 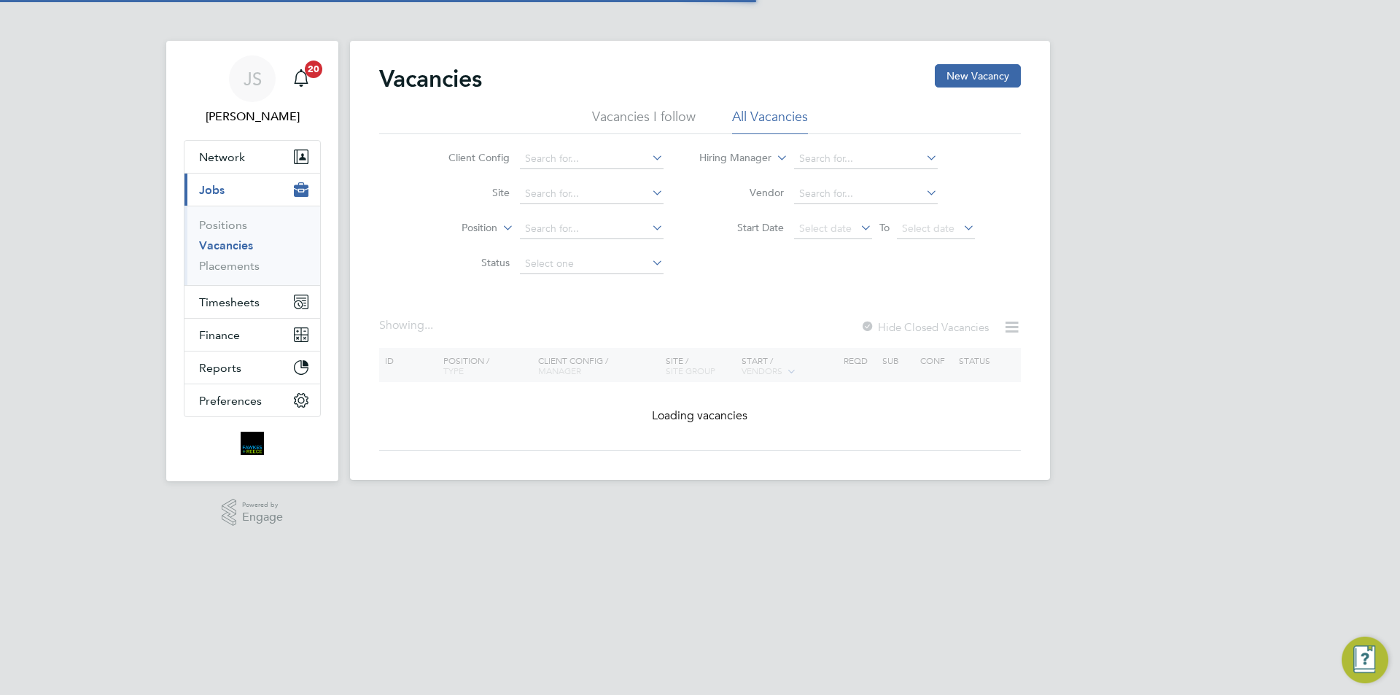 What do you see at coordinates (314, 69) in the screenshot?
I see `span: 20` at bounding box center [314, 69].